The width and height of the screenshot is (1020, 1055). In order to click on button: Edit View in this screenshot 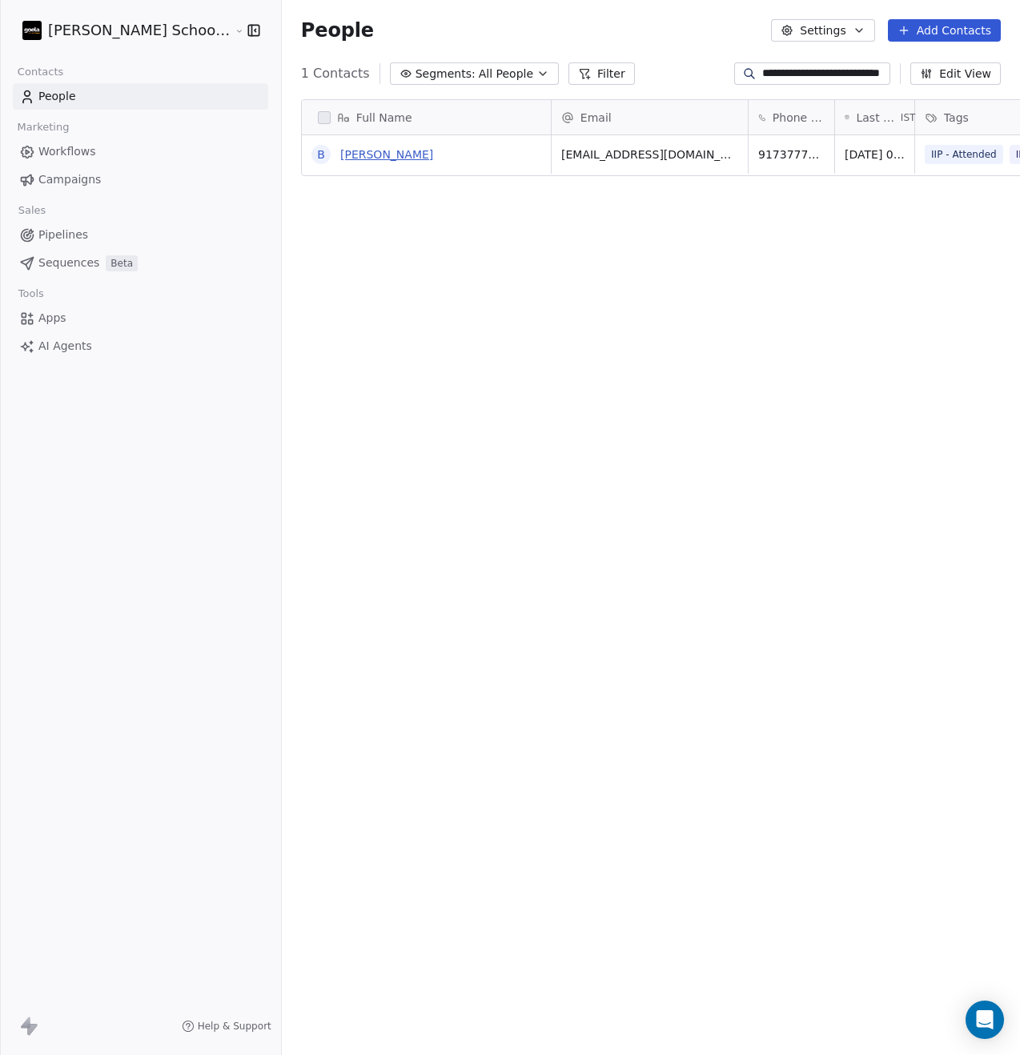, I will do `click(955, 74)`.